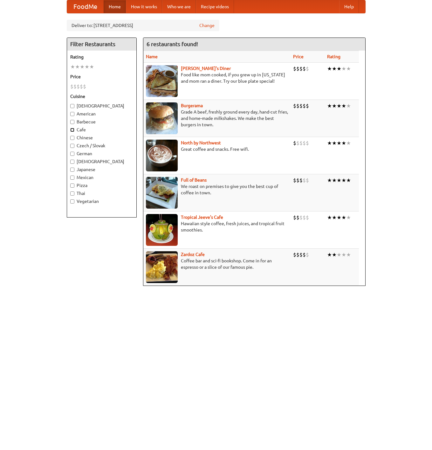  Describe the element at coordinates (215, 7) in the screenshot. I see `a: Recipe videos` at that location.